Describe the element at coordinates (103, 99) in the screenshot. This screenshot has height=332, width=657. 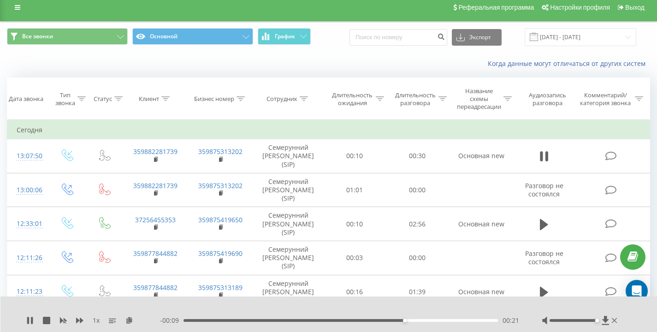
I see `div: Статус` at that location.